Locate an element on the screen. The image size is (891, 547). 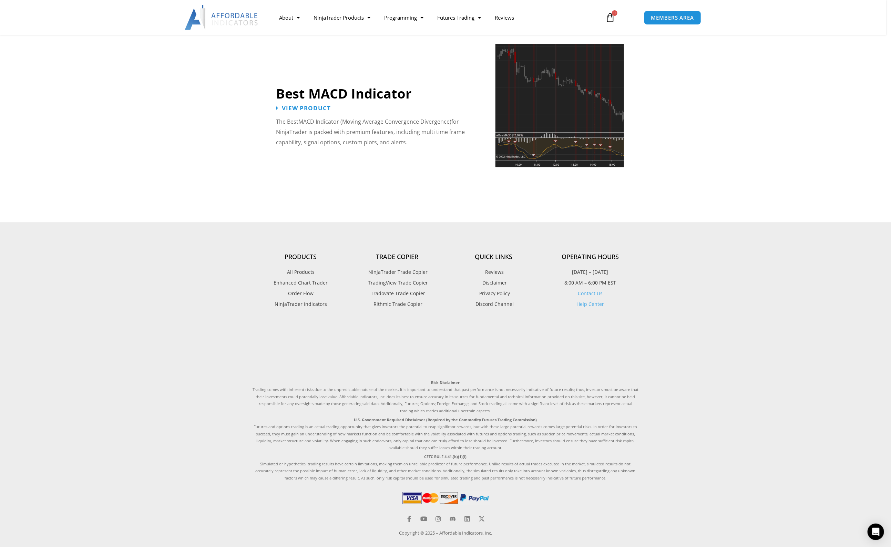
span: Reviews is located at coordinates (494, 272).